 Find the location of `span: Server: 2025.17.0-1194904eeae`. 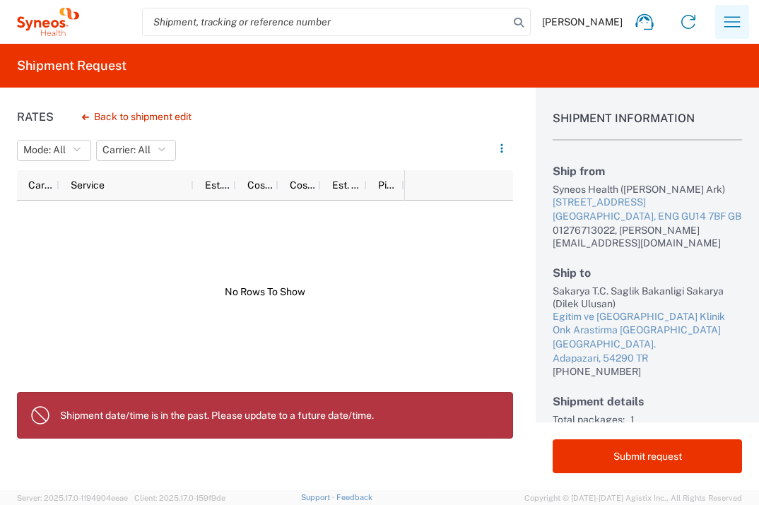

span: Server: 2025.17.0-1194904eeae is located at coordinates (72, 498).